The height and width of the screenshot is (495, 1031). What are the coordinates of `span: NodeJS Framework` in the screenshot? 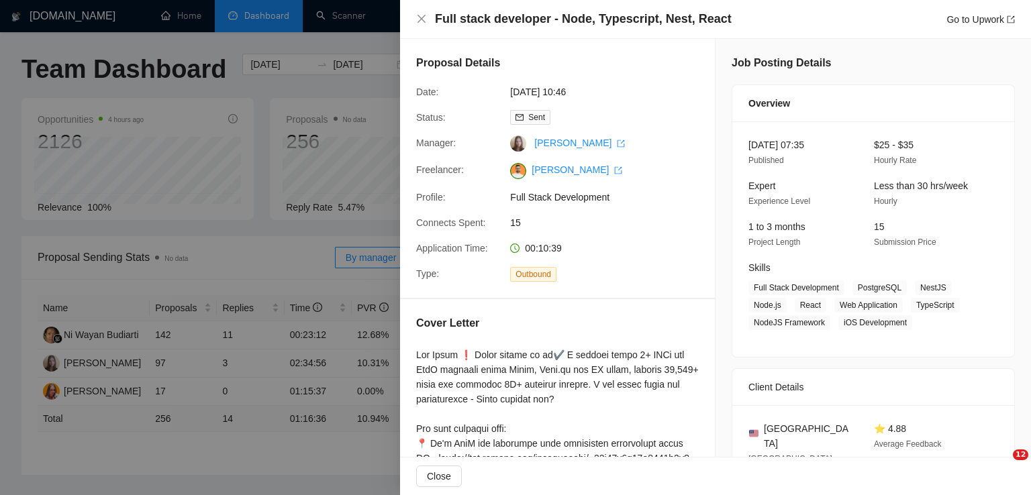 It's located at (789, 323).